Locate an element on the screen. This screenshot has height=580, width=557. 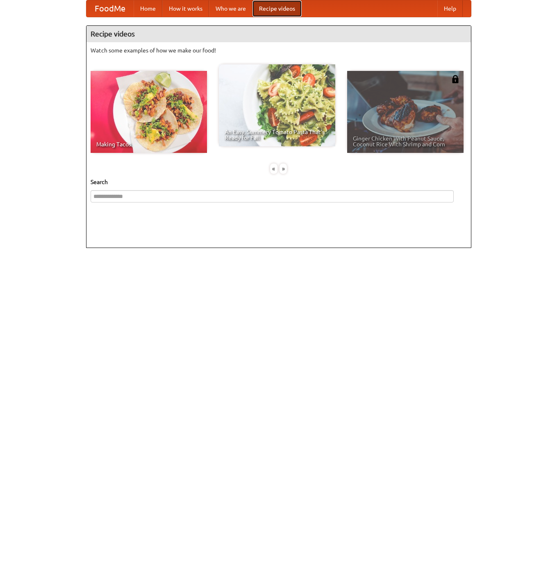
a: An Easy, Summery Tomato Pasta That's Ready for Fall is located at coordinates (277, 105).